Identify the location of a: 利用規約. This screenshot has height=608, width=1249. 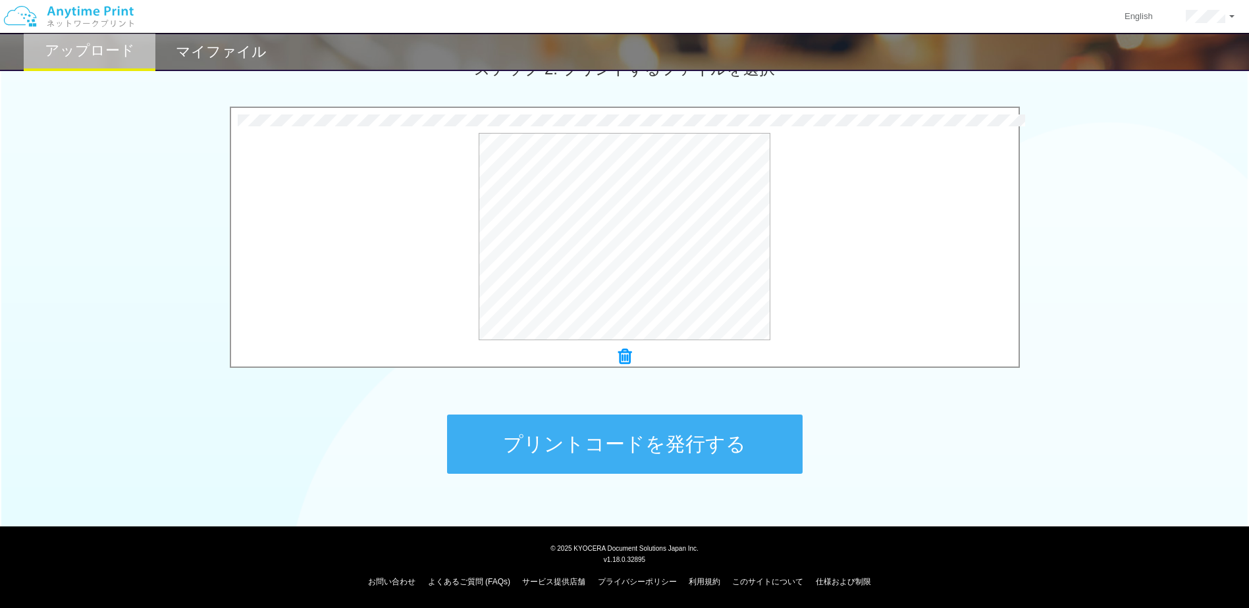
(704, 582).